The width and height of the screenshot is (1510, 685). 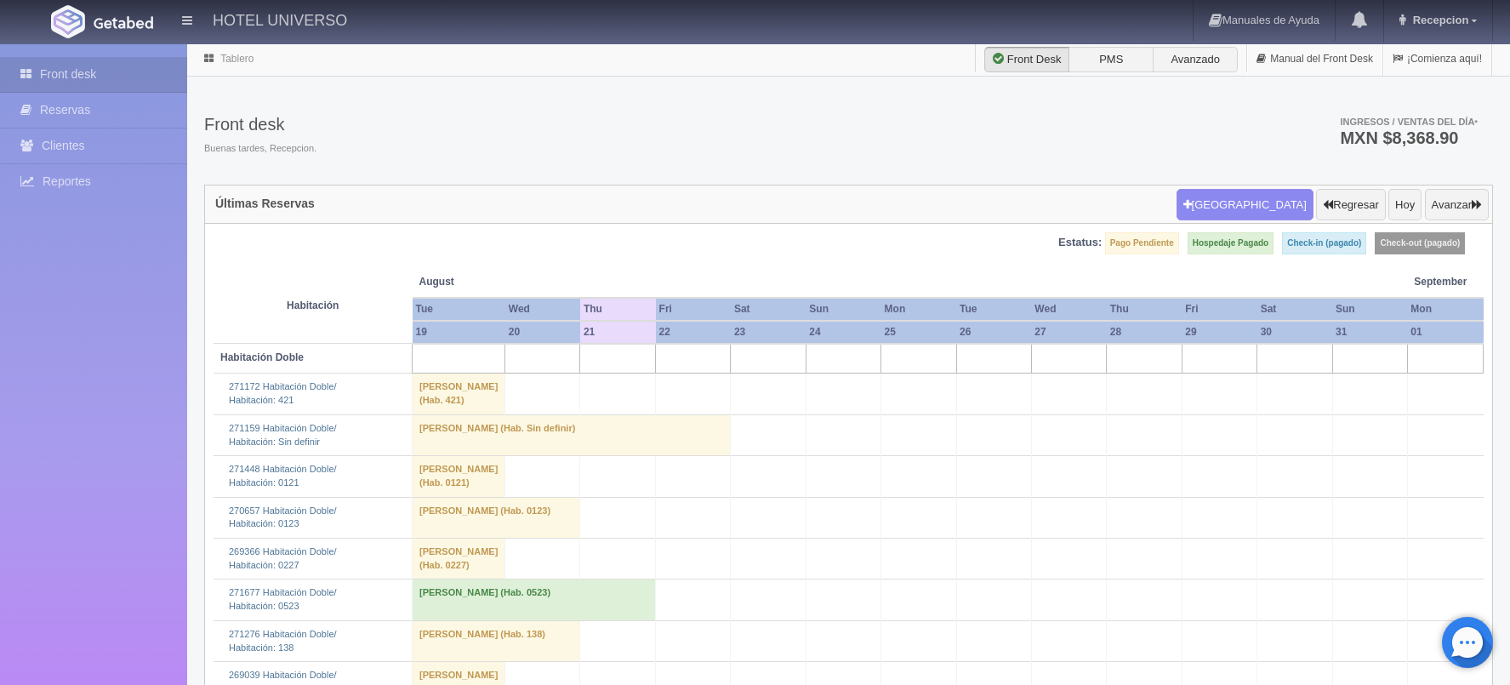 What do you see at coordinates (1437, 59) in the screenshot?
I see `a: ¡Comienza aquí!` at bounding box center [1437, 59].